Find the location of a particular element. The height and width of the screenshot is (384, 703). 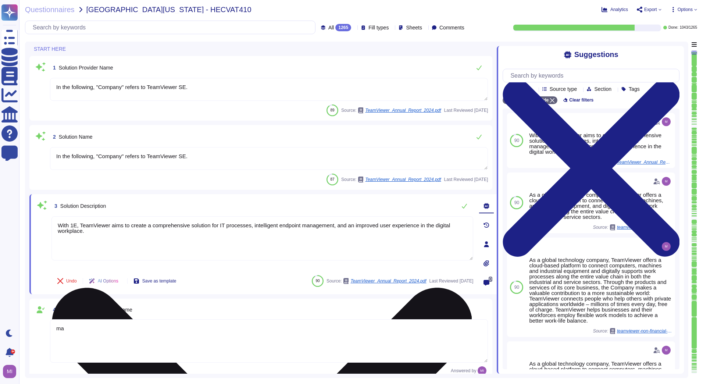

span: Questionnaires is located at coordinates (50, 10).